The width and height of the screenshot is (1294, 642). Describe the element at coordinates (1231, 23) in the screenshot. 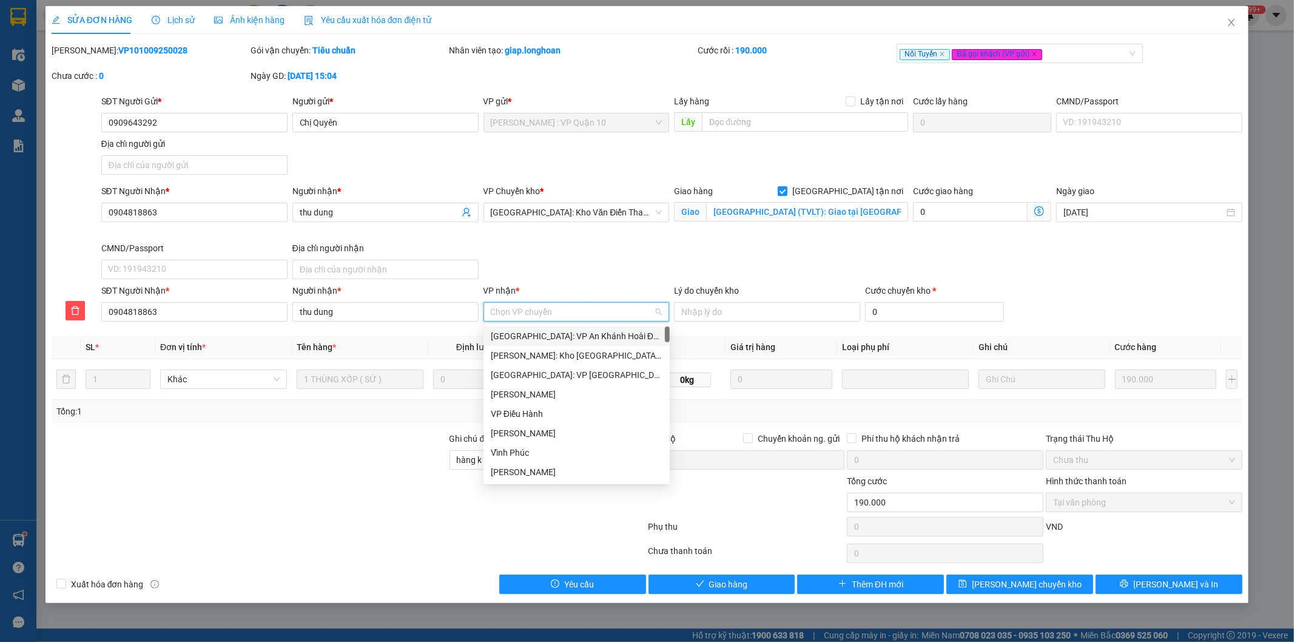

I see `button: Close` at that location.